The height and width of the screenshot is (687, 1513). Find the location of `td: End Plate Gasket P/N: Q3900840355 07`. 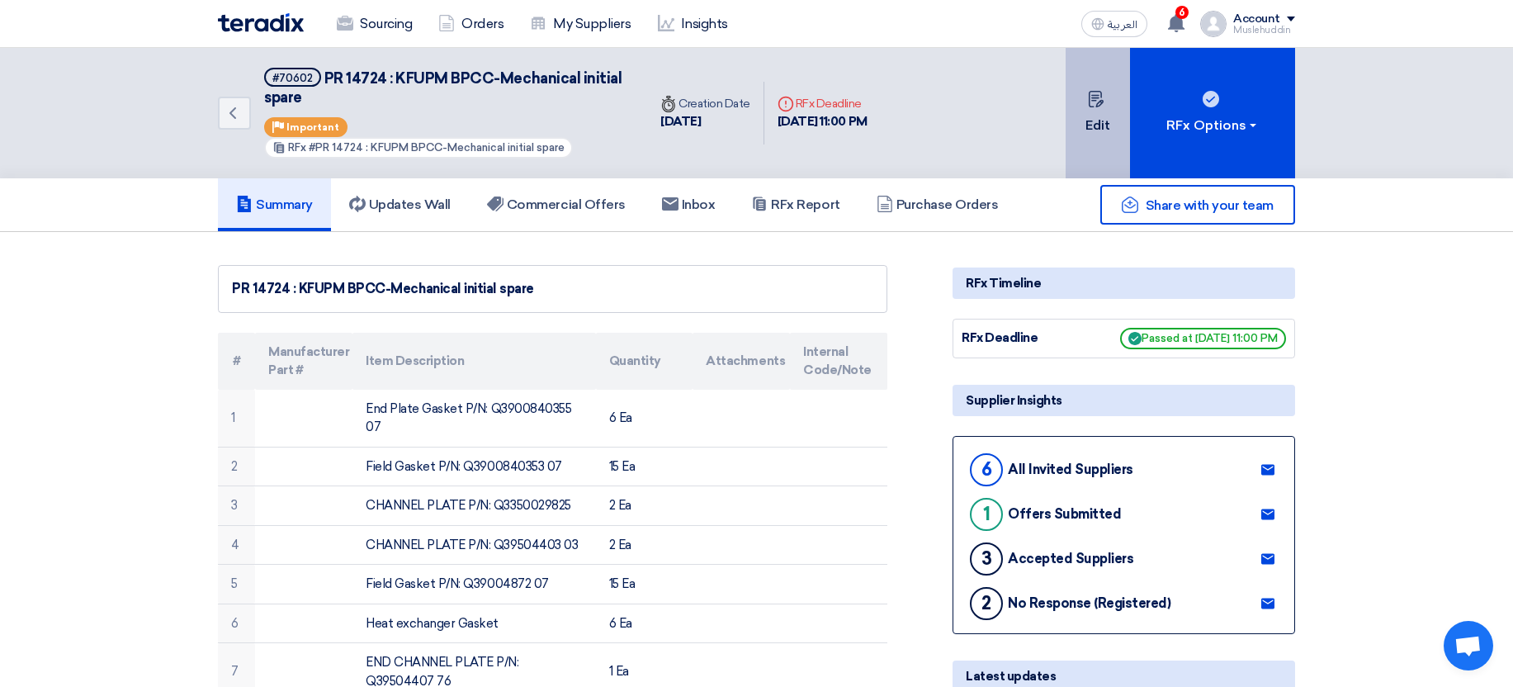

td: End Plate Gasket P/N: Q3900840355 07 is located at coordinates (474, 418).